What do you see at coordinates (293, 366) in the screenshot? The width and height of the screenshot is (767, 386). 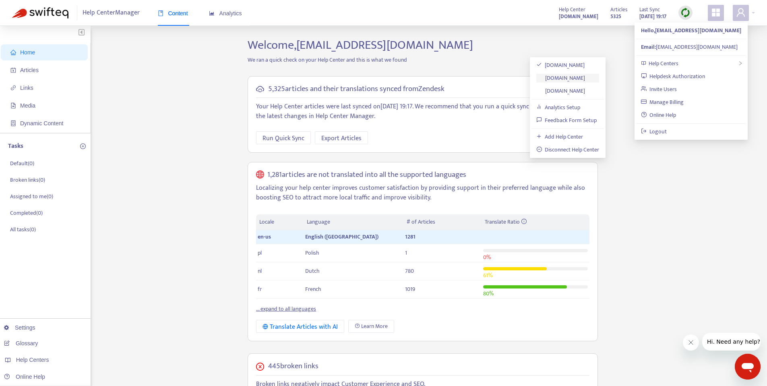 I see `h5: 445 broken links` at bounding box center [293, 366].